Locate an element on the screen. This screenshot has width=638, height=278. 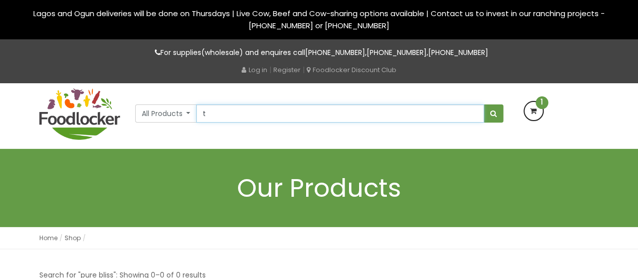
a: Register is located at coordinates (287, 70).